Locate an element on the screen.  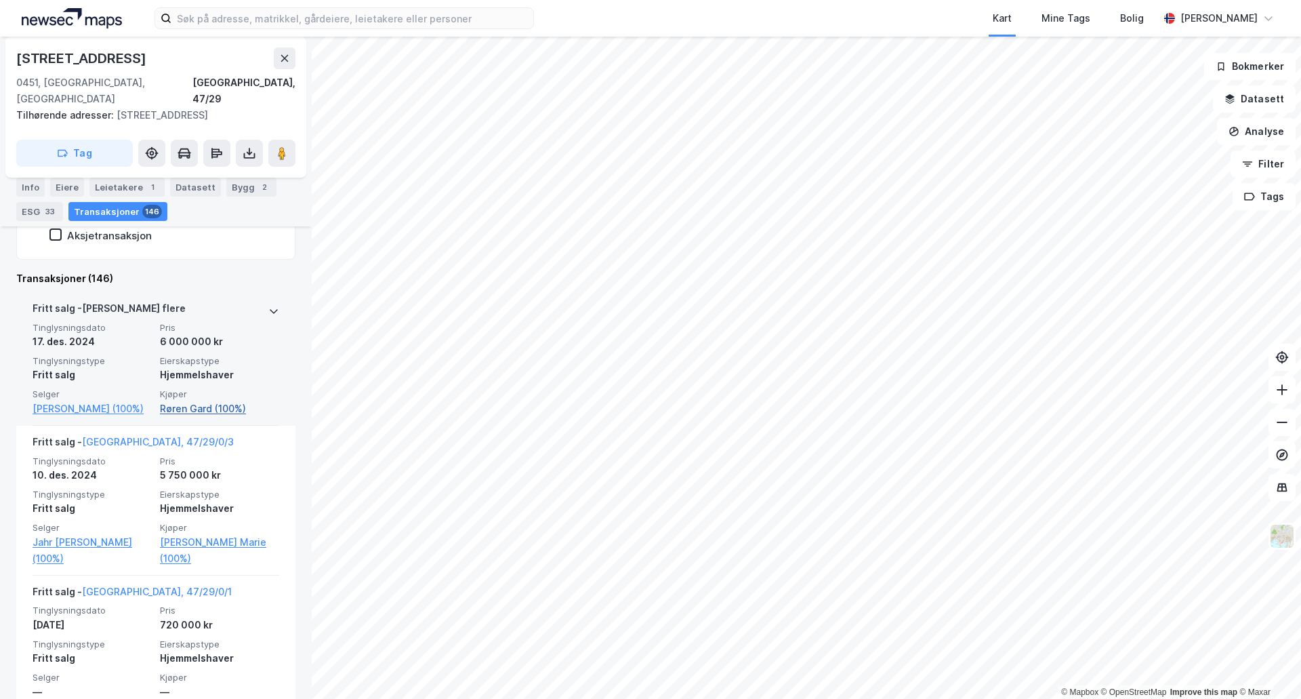
div: 1 is located at coordinates (152, 187).